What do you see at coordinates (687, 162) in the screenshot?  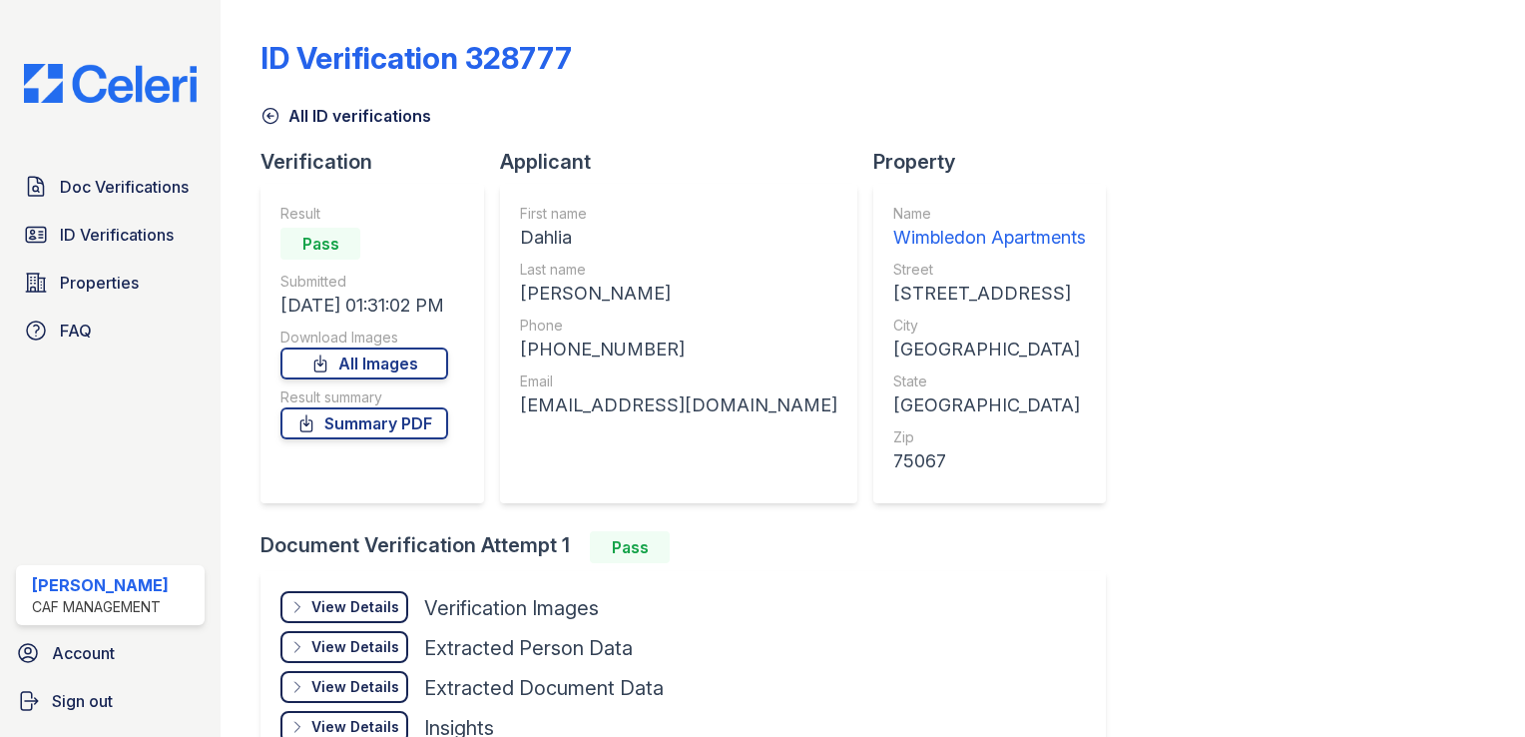 I see `div: Applicant` at bounding box center [687, 162].